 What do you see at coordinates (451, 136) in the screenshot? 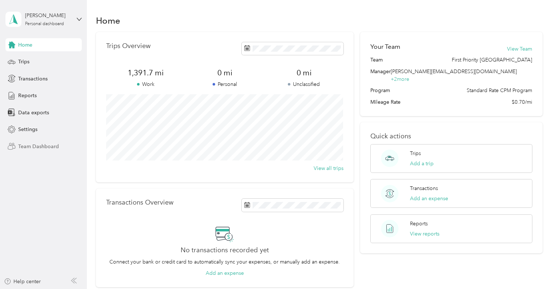
I see `p: Quick actions` at bounding box center [451, 136].